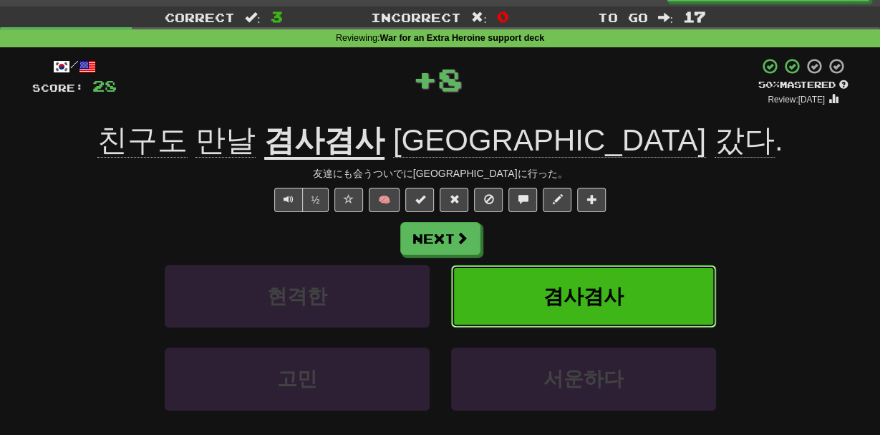 This screenshot has height=435, width=880. I want to click on button: 현격한, so click(297, 296).